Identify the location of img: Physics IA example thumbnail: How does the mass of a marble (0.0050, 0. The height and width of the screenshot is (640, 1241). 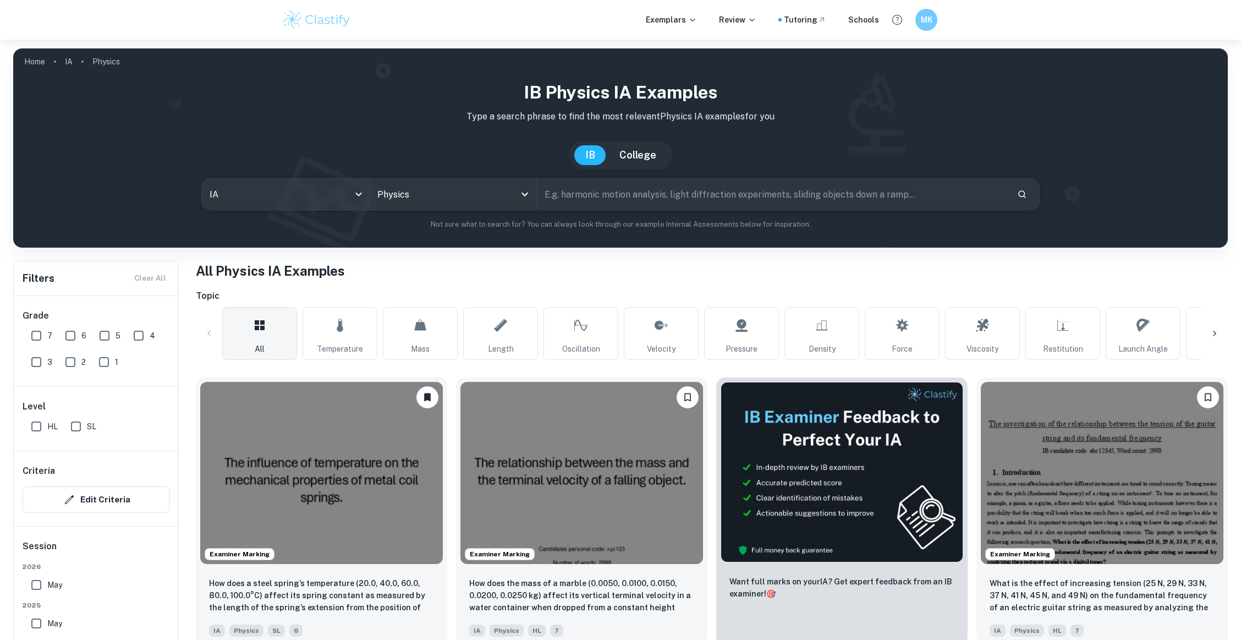
(582, 473).